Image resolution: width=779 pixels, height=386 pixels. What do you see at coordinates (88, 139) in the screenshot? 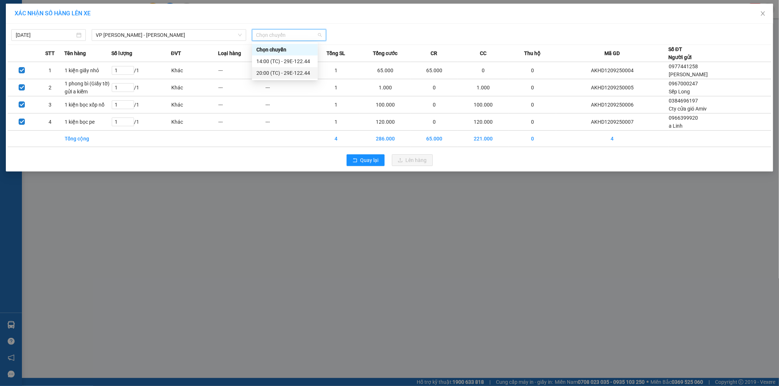
I see `td: Tổng cộng` at bounding box center [88, 139].